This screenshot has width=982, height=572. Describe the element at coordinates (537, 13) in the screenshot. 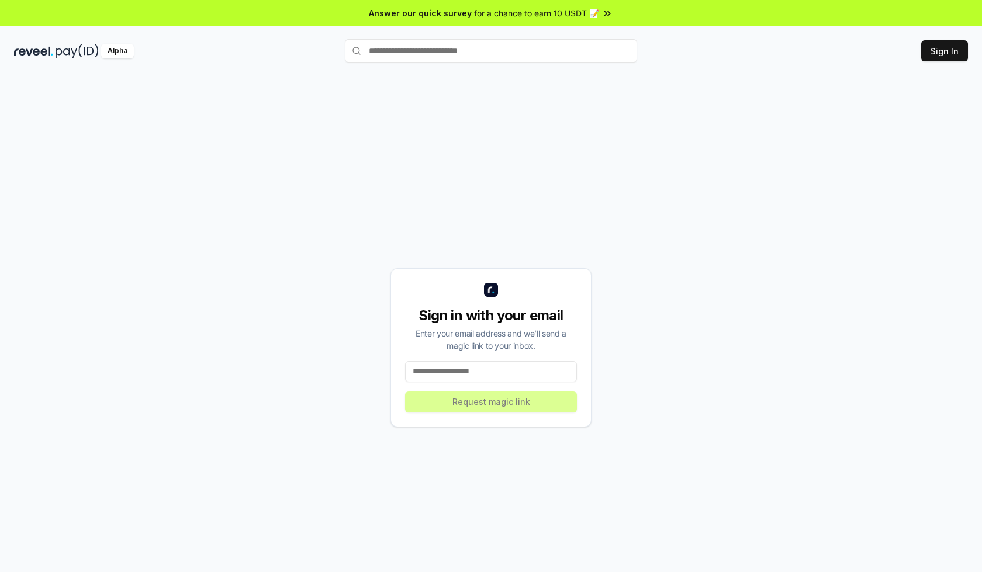

I see `span: for a chance to earn 10 USDT 📝` at that location.